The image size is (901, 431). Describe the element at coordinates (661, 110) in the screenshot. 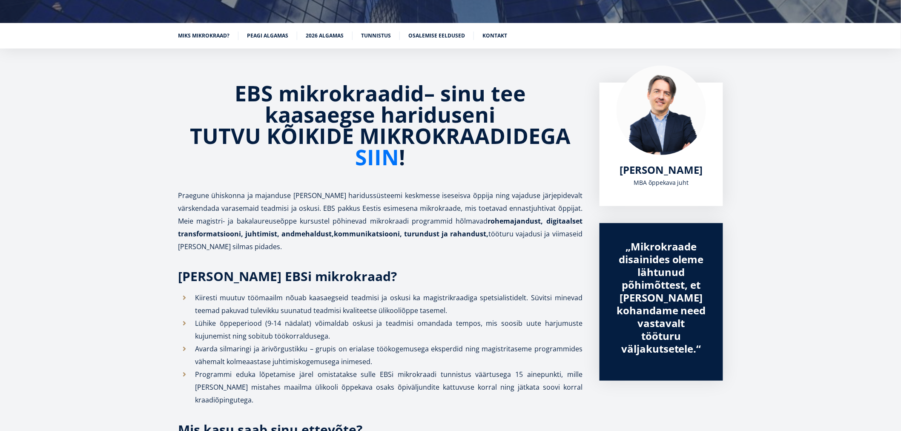

I see `img: Marko Rillo` at that location.